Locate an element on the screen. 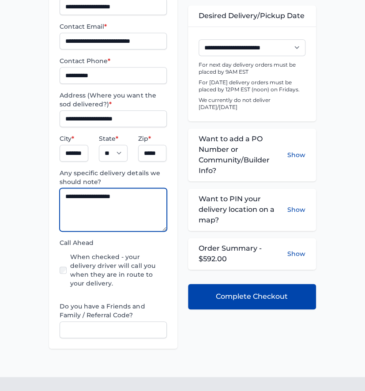 The width and height of the screenshot is (365, 391). label: Do you have a Friends and Family / Referral Code? is located at coordinates (113, 311).